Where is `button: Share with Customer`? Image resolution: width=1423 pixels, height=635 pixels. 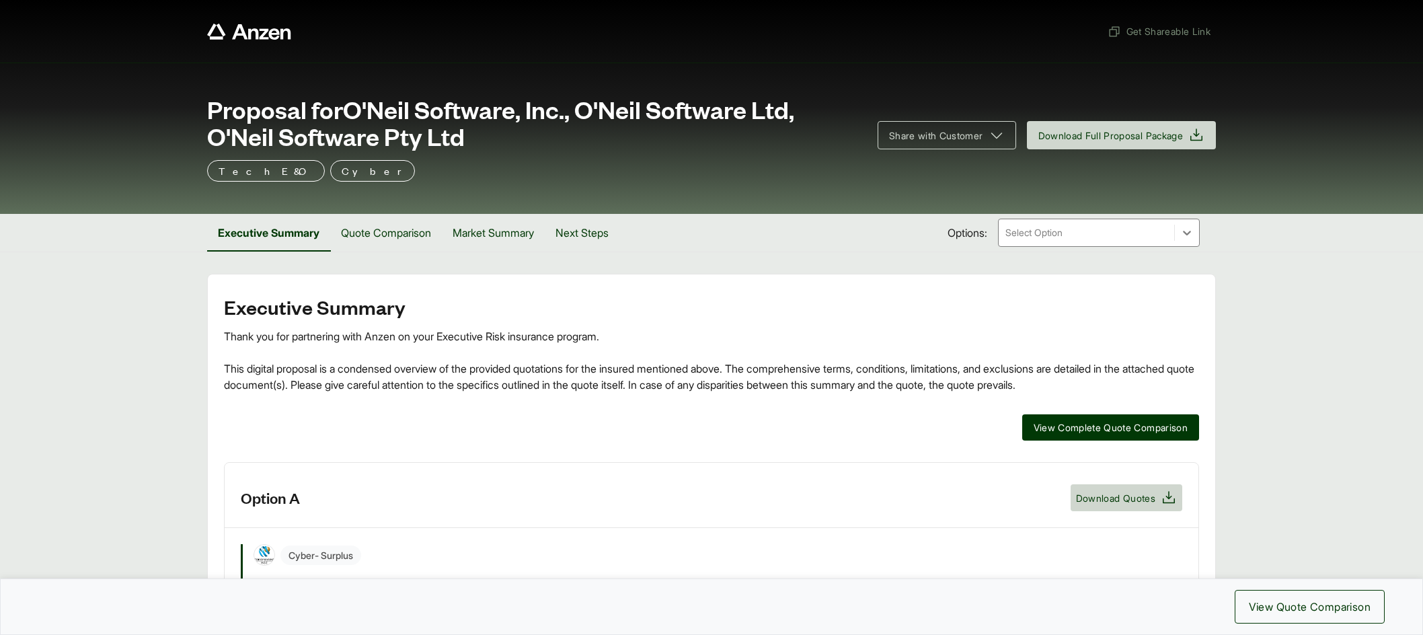 button: Share with Customer is located at coordinates (947, 135).